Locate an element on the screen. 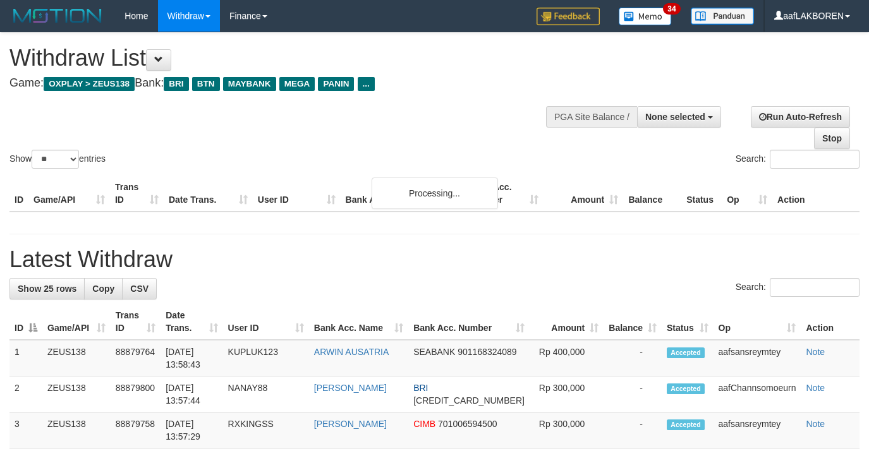 This screenshot has height=451, width=869. td: NANAY88 is located at coordinates (266, 395).